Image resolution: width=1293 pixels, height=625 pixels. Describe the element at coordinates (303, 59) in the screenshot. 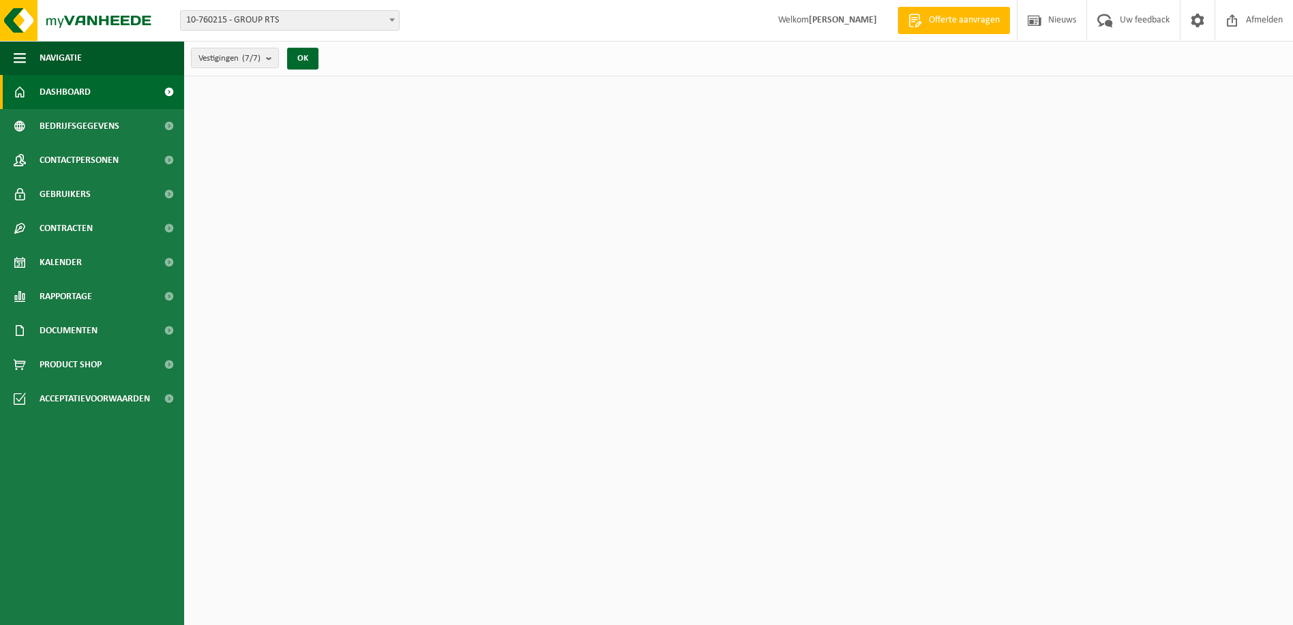

I see `button: OK` at that location.